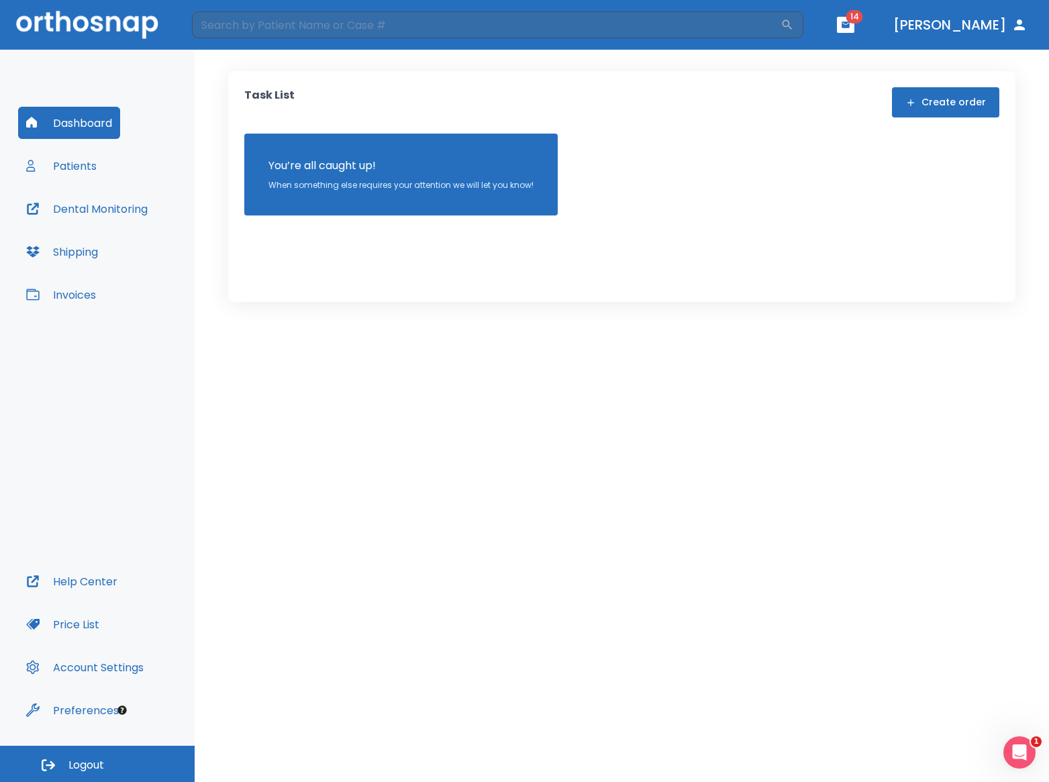 The height and width of the screenshot is (782, 1049). I want to click on button: Dashboard, so click(69, 123).